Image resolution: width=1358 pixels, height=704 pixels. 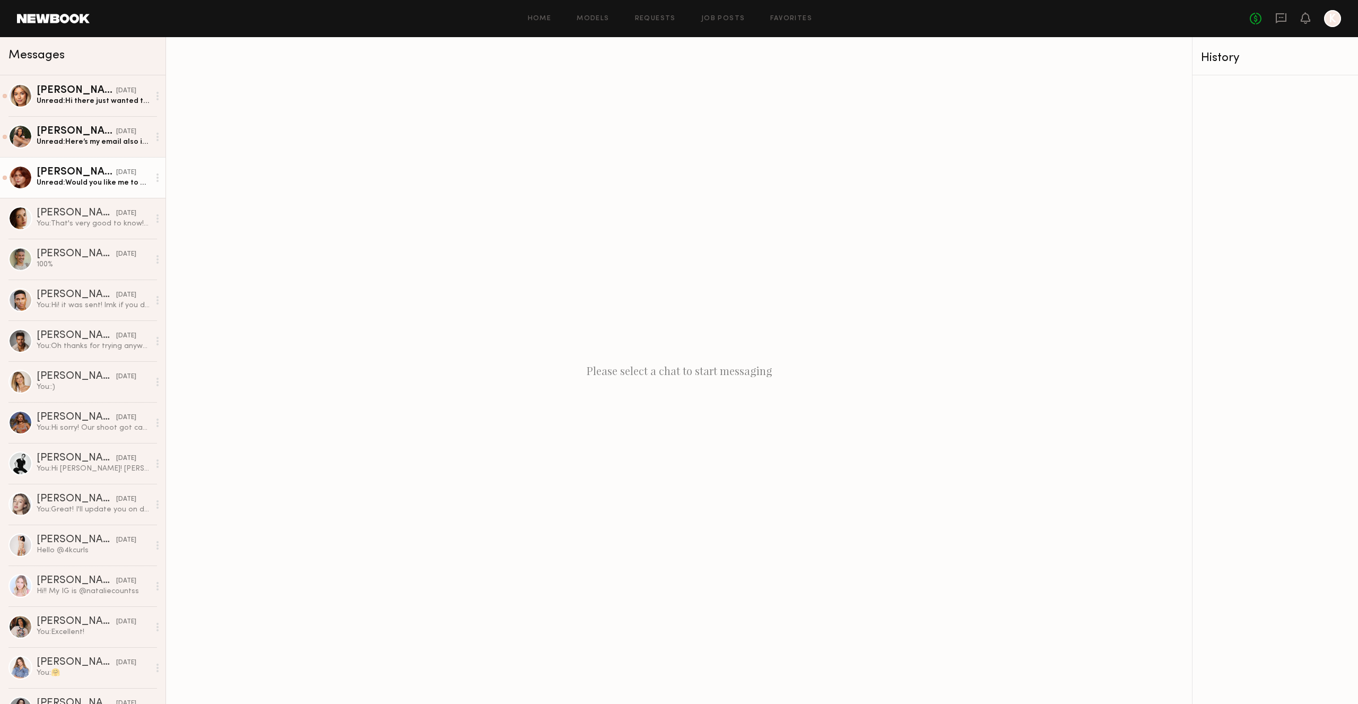 I want to click on div: You: Hi! it was sent! lmk if you didn't get it, so click(x=93, y=305).